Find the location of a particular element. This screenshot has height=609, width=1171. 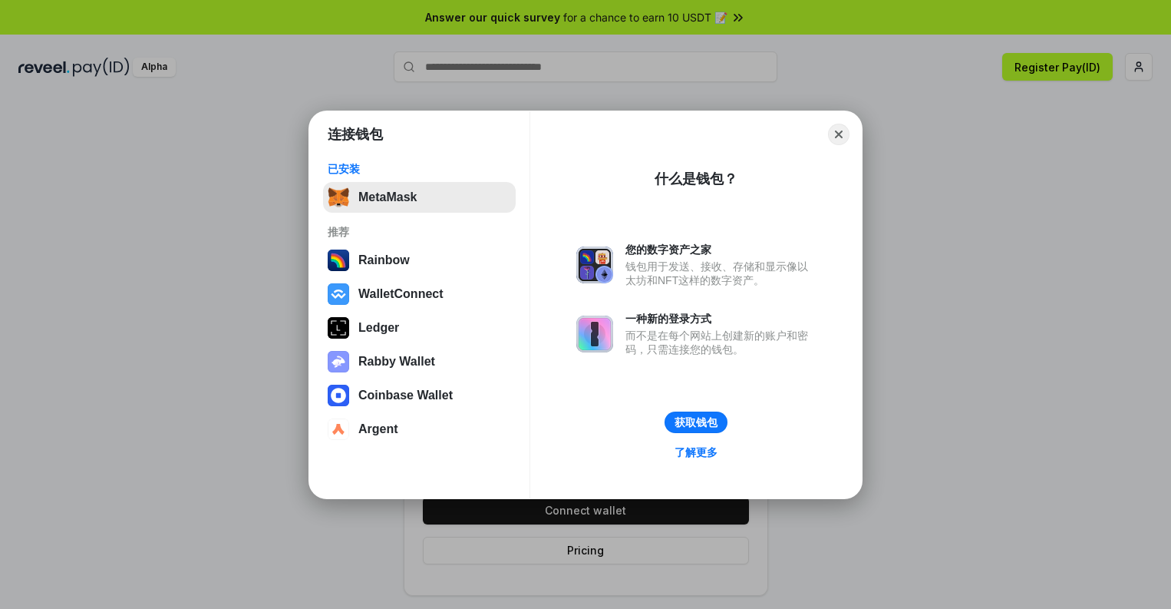

div: 一种新的登录方式 is located at coordinates (721, 319).